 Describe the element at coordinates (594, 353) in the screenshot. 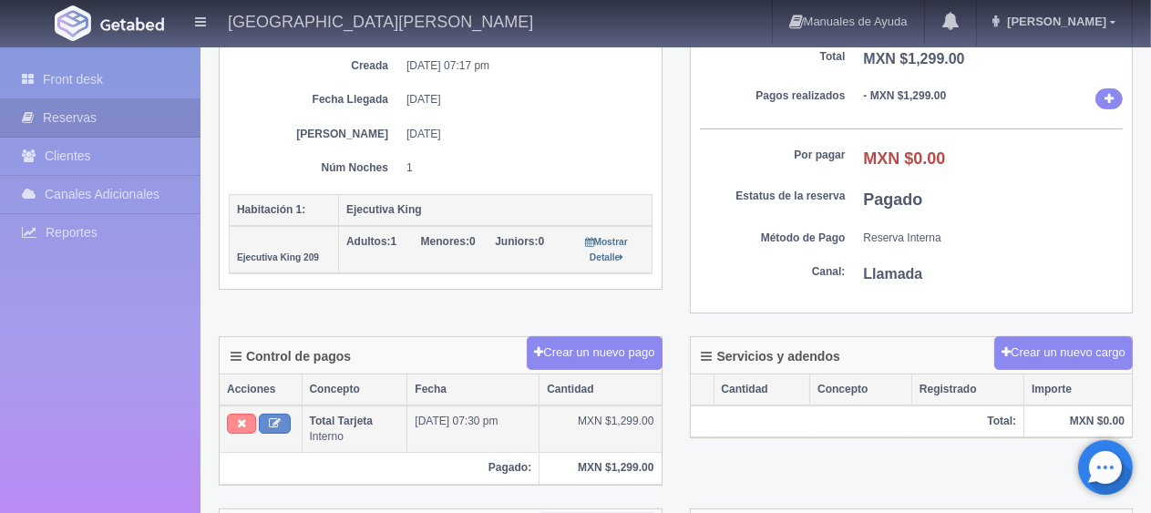

I see `button: Crear un nuevo pago` at that location.